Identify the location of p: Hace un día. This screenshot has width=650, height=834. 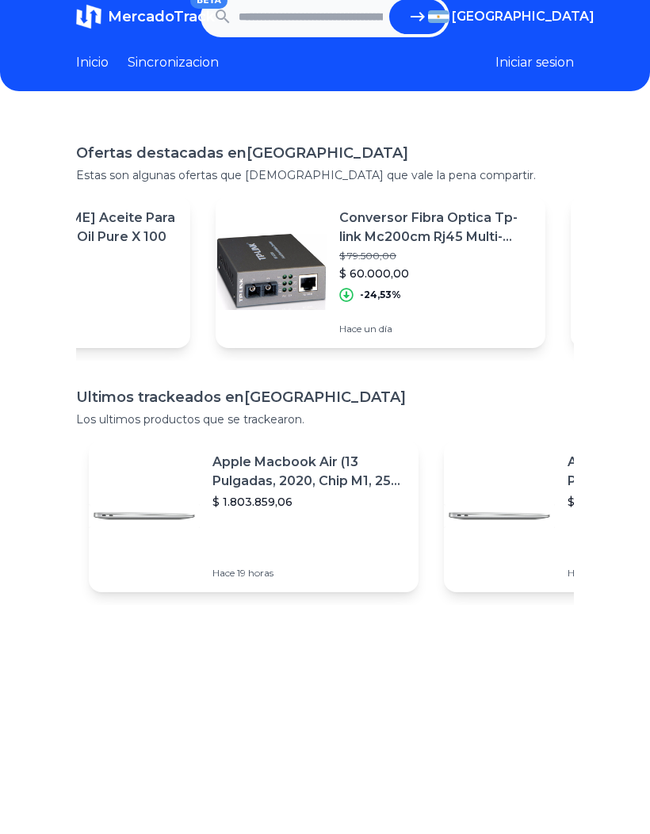
(436, 329).